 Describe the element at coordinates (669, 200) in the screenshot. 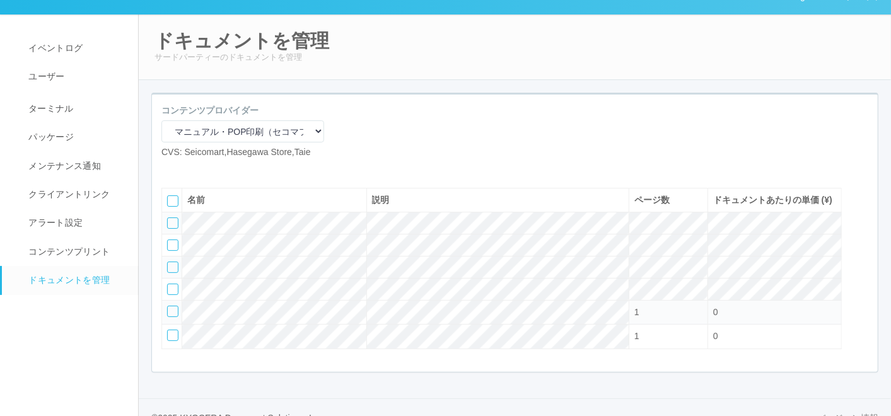

I see `div: ページ数` at that location.